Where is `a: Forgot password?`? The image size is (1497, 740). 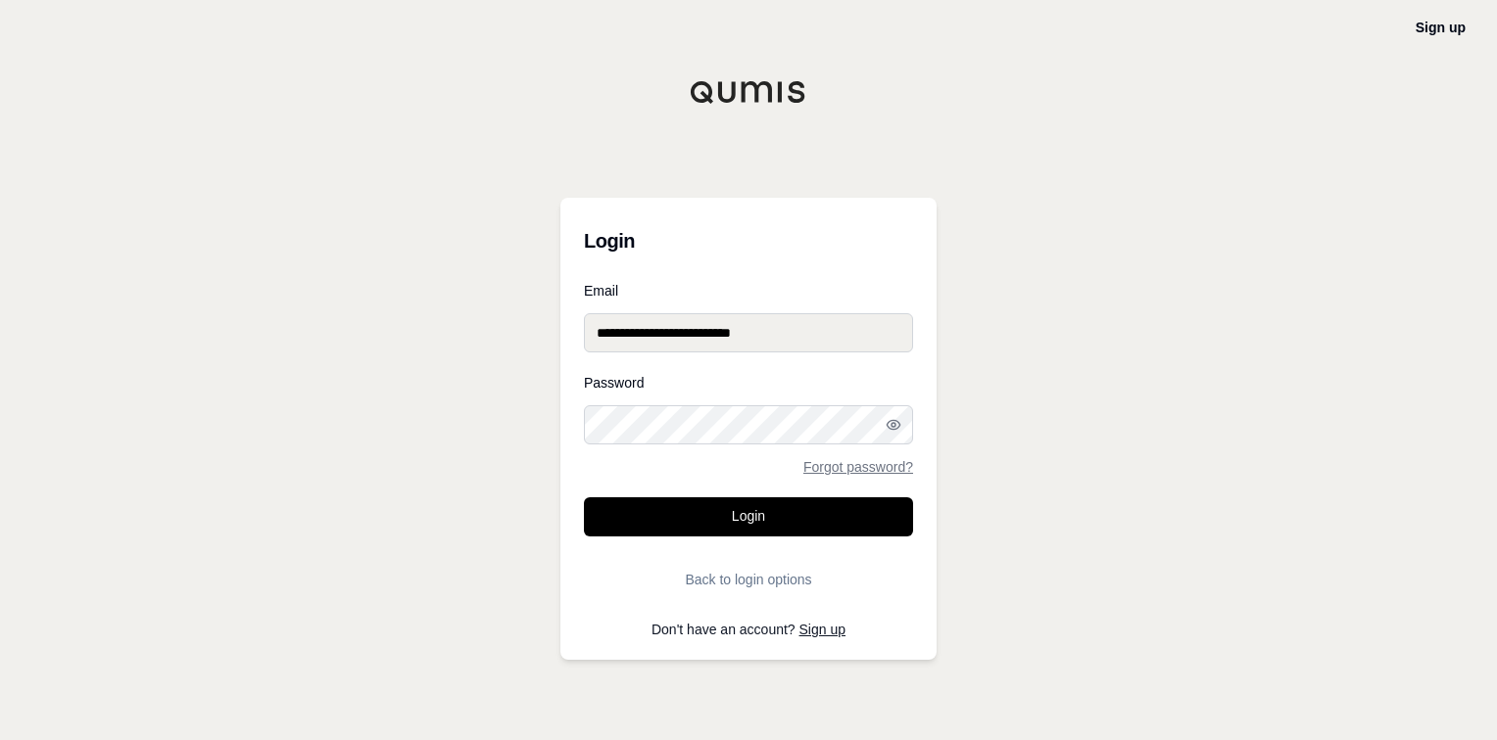 a: Forgot password? is located at coordinates (858, 467).